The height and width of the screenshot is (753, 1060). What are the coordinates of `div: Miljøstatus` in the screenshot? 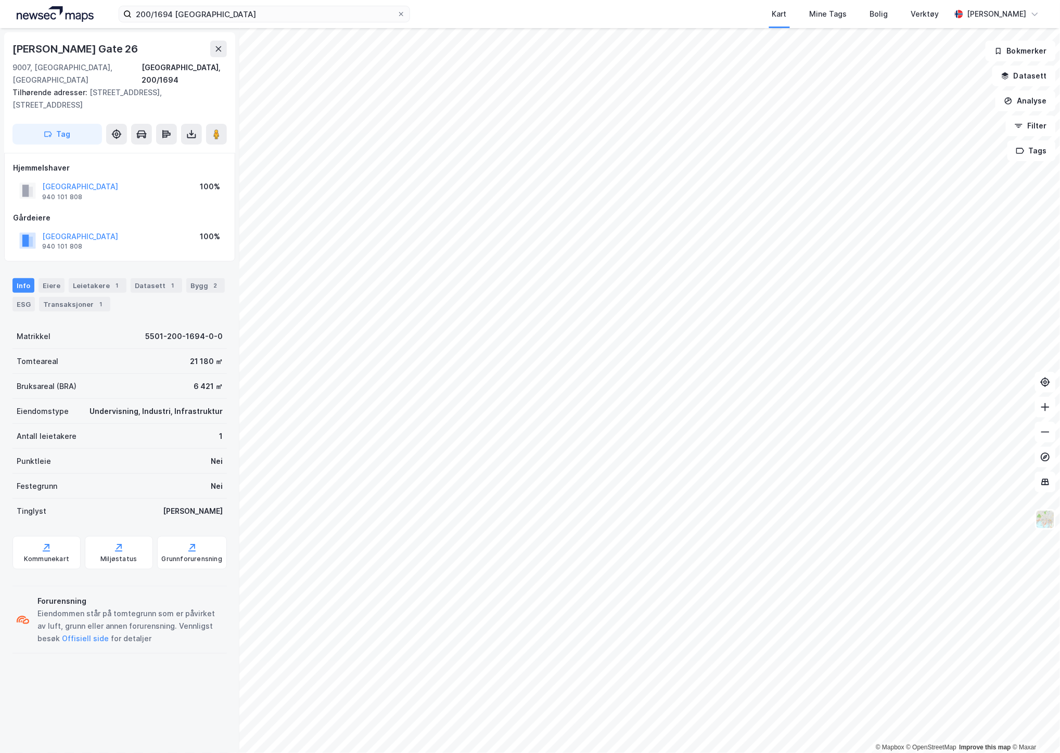 It's located at (119, 559).